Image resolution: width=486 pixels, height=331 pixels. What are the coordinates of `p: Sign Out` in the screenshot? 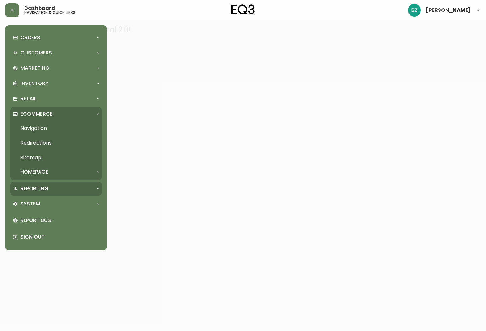 It's located at (60, 237).